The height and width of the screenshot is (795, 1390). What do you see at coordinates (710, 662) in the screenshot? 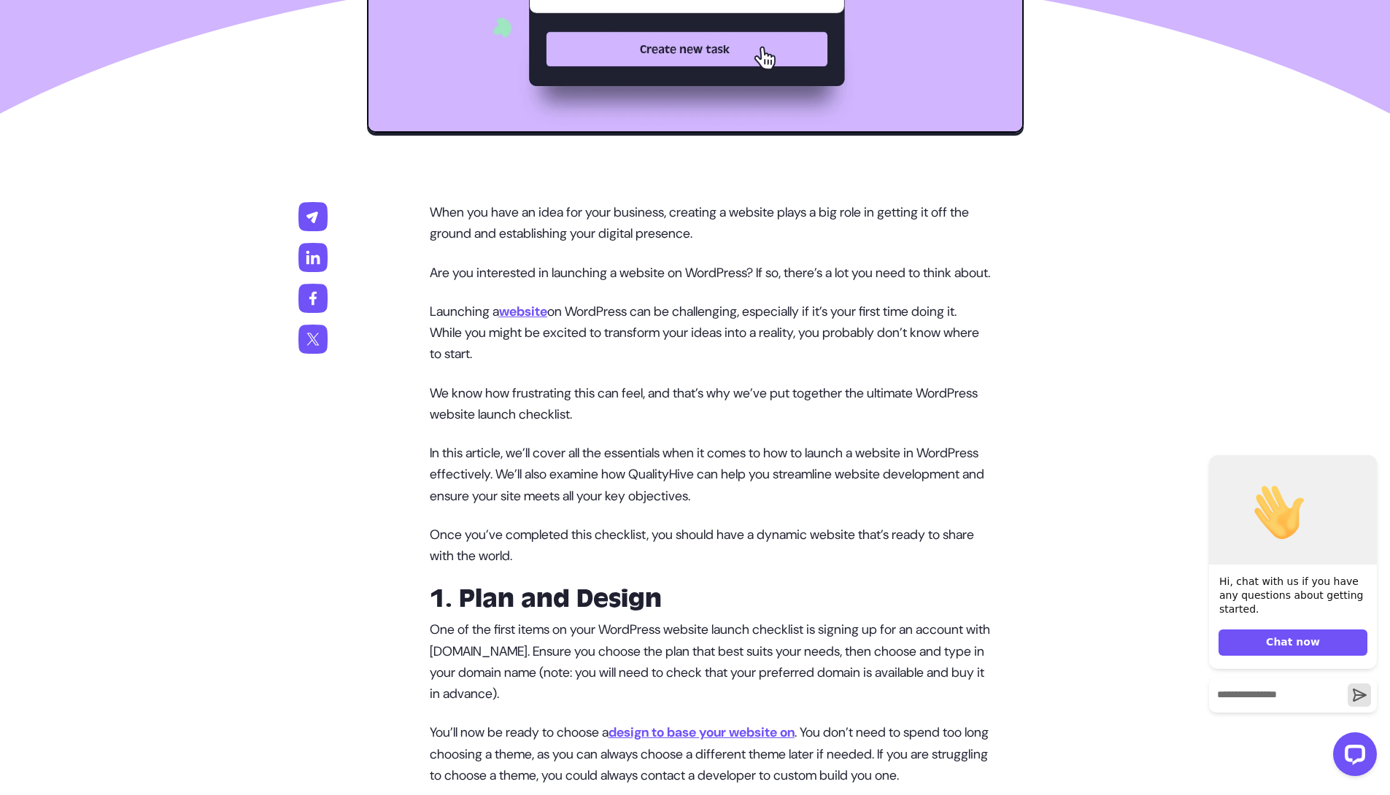
I see `p: One of the first items on your WordPress website launch checklist is signing up for an account wi...` at bounding box center [710, 662].